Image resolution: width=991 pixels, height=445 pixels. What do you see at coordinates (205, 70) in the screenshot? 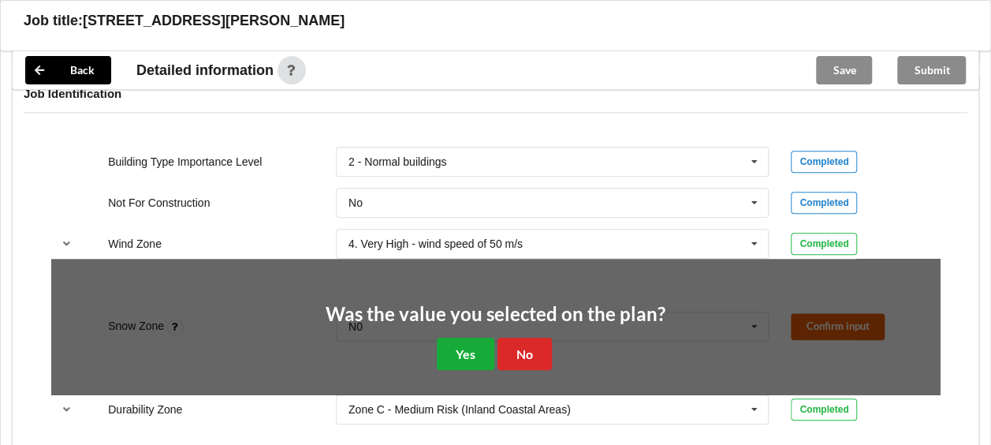
I see `span: Detailed information` at bounding box center [205, 70].